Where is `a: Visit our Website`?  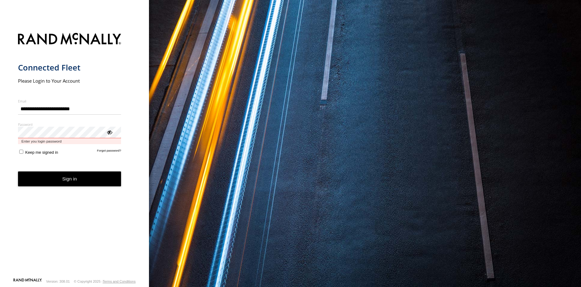 a: Visit our Website is located at coordinates (28, 281).